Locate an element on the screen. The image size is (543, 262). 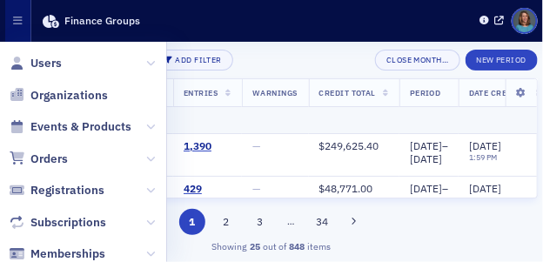
span: Events & Products is located at coordinates (81, 126).